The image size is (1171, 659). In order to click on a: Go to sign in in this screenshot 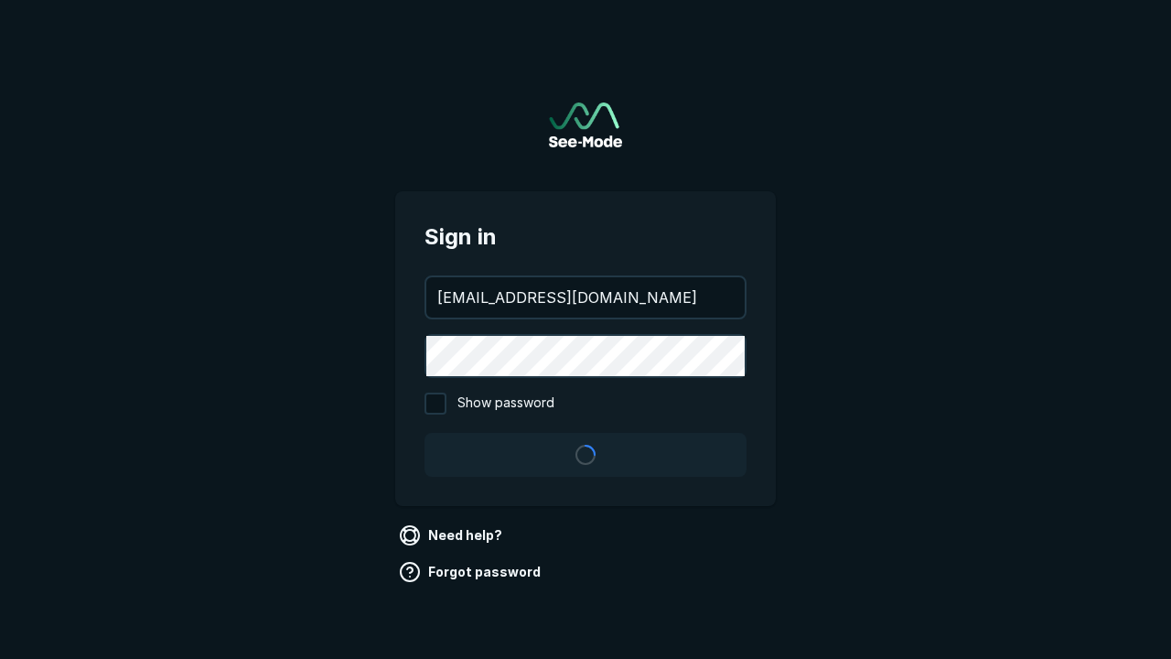, I will do `click(586, 124)`.